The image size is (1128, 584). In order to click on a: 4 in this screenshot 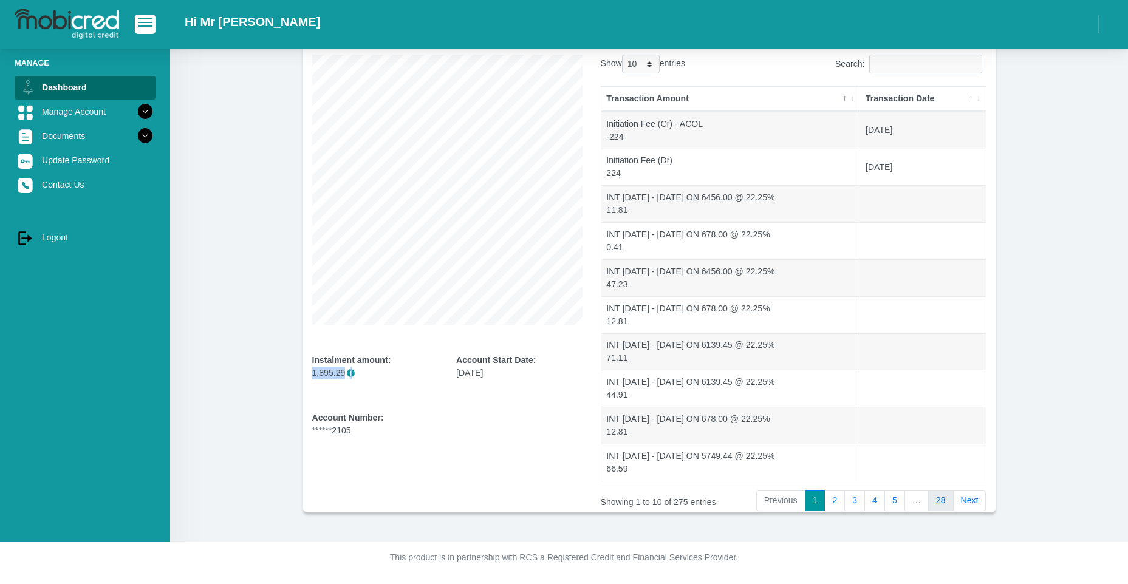, I will do `click(874, 501)`.